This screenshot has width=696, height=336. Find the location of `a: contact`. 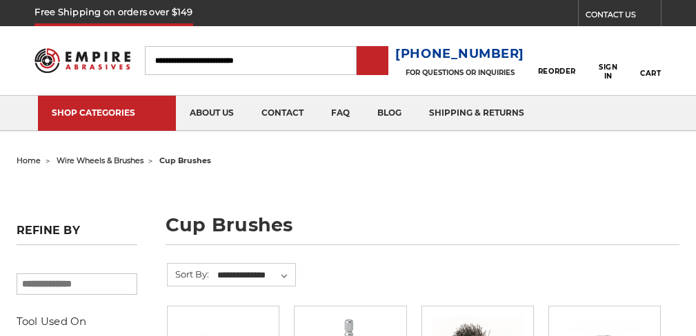

a: contact is located at coordinates (282, 113).